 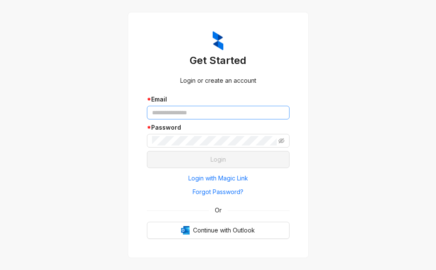 I want to click on button: Forgot Password?, so click(x=218, y=192).